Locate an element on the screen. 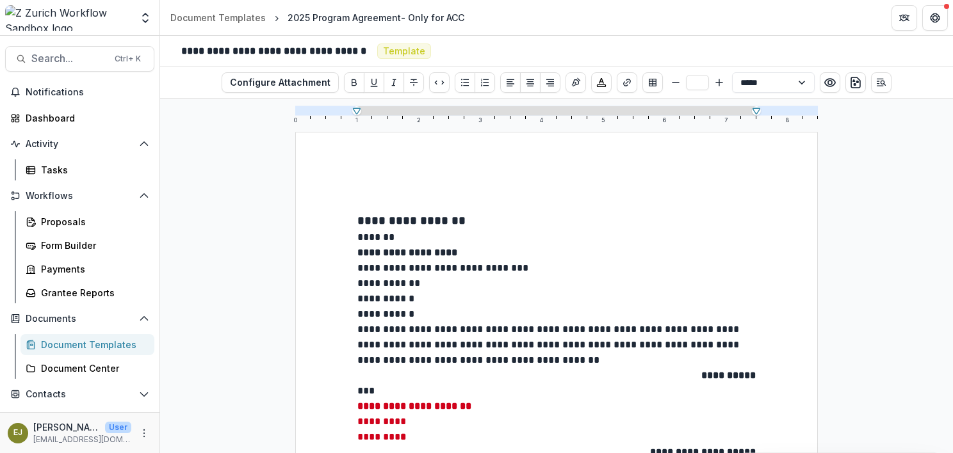 The height and width of the screenshot is (453, 953). button: Ordered List is located at coordinates (485, 83).